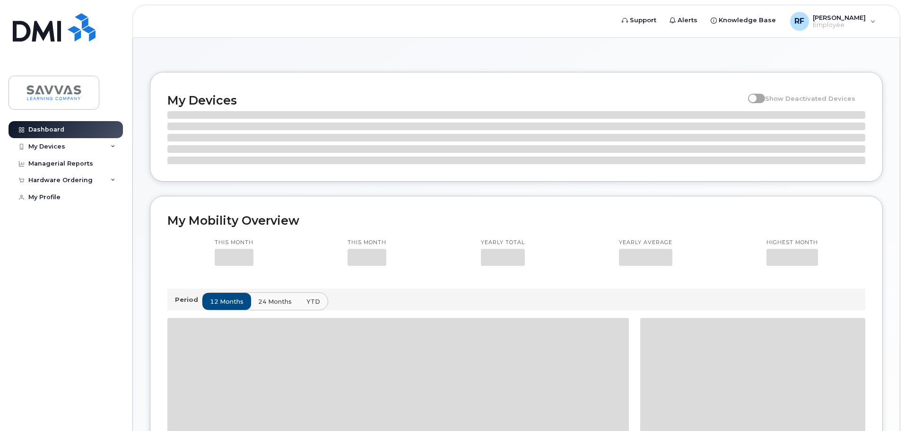 This screenshot has height=431, width=905. I want to click on input: Show Deactivated Devices, so click(752, 93).